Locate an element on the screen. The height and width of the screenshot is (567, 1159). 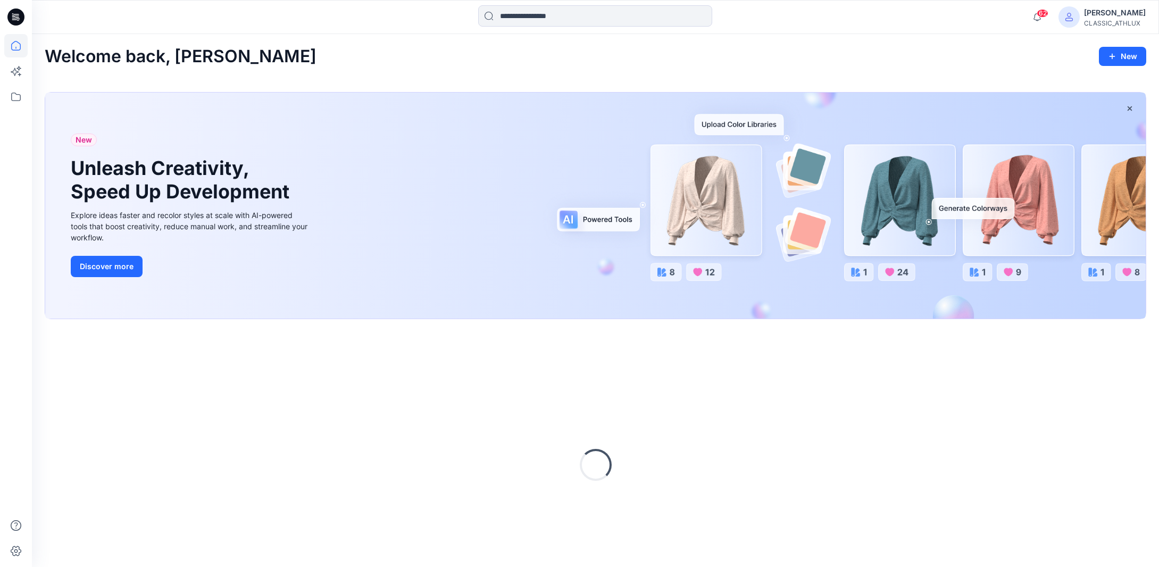
span: 62 is located at coordinates (1042, 13).